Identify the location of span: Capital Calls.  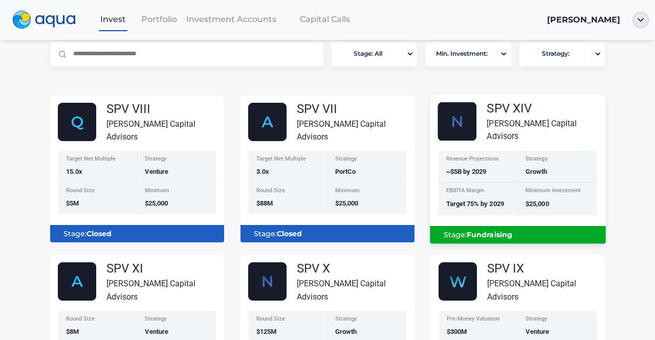
(325, 19).